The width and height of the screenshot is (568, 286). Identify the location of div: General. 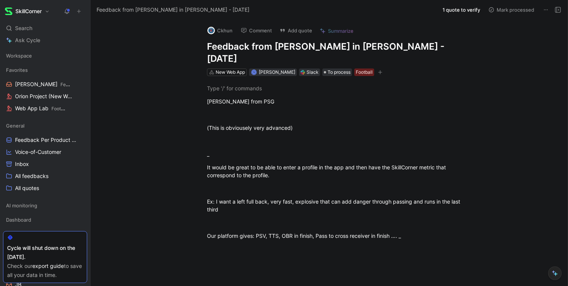
(45, 126).